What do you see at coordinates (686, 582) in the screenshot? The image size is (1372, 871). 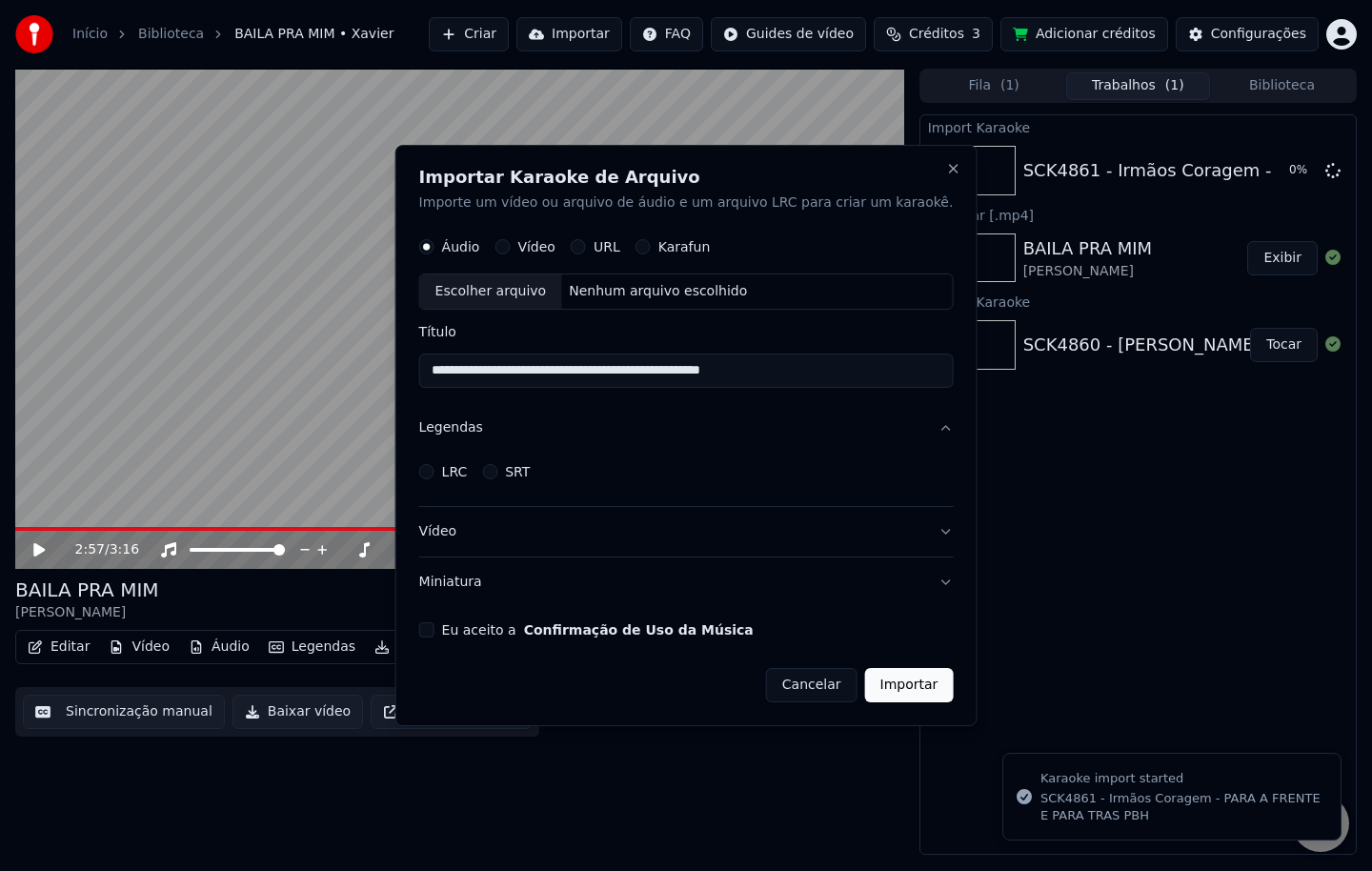 I see `button: Miniatura` at bounding box center [686, 582].